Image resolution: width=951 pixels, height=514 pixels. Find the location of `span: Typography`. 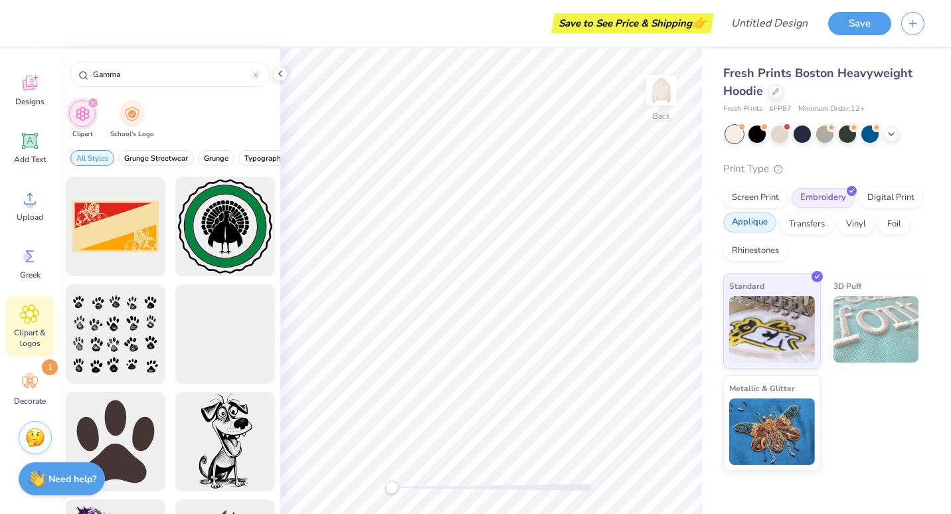

span: Typography is located at coordinates (264, 158).